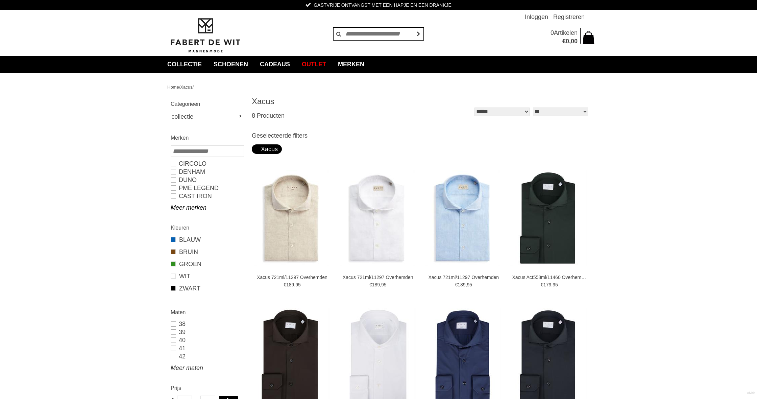 Image resolution: width=757 pixels, height=399 pixels. I want to click on span: 179, so click(547, 284).